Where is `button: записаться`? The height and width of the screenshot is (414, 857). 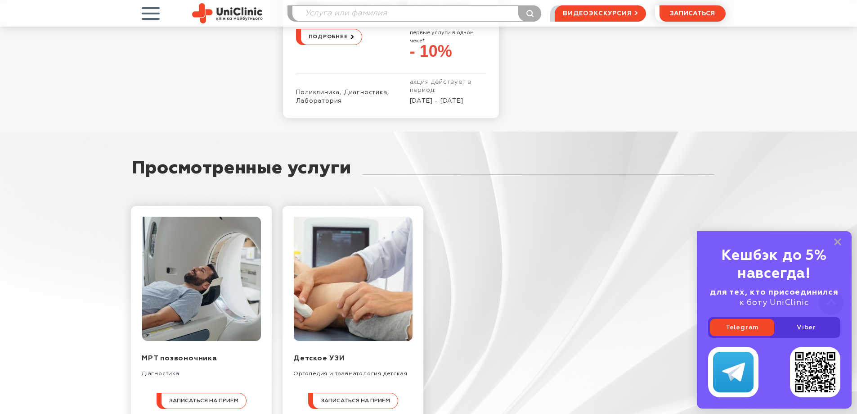
button: записаться is located at coordinates (693, 13).